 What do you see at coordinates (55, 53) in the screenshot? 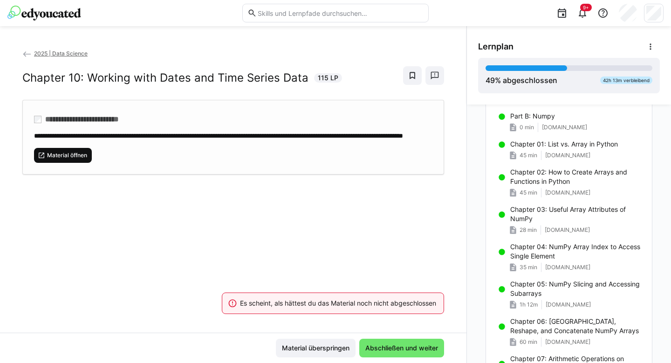
I see `a: 2025 | Data Science` at bounding box center [55, 53].